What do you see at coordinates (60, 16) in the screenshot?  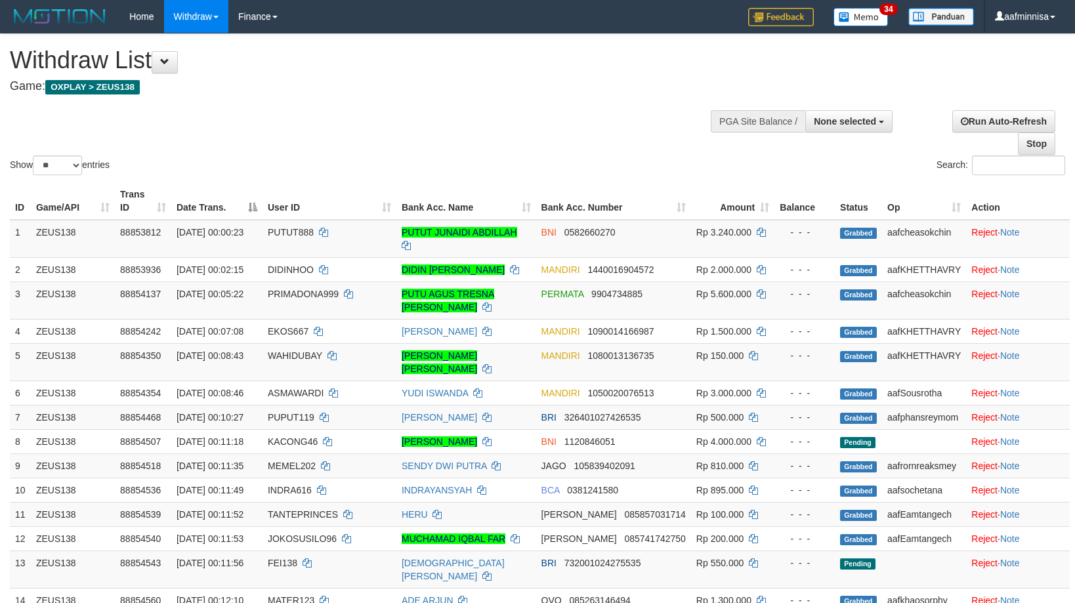 I see `img: MOTION_logo.png` at bounding box center [60, 16].